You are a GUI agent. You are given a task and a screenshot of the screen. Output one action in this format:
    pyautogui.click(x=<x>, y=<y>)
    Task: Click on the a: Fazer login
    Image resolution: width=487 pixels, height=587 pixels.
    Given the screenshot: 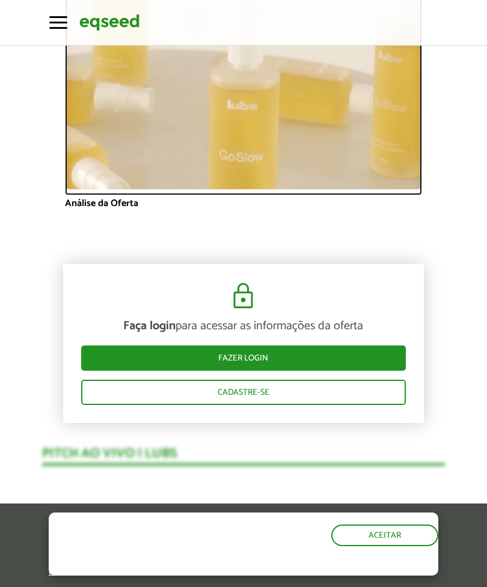 What is the action you would take?
    pyautogui.click(x=243, y=358)
    